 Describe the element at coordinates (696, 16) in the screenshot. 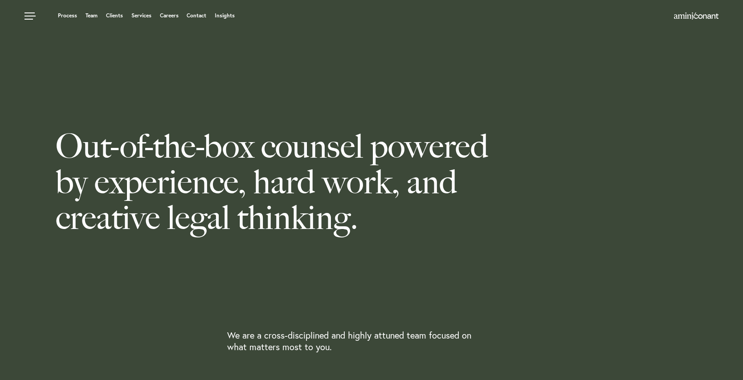

I see `a: Home` at that location.